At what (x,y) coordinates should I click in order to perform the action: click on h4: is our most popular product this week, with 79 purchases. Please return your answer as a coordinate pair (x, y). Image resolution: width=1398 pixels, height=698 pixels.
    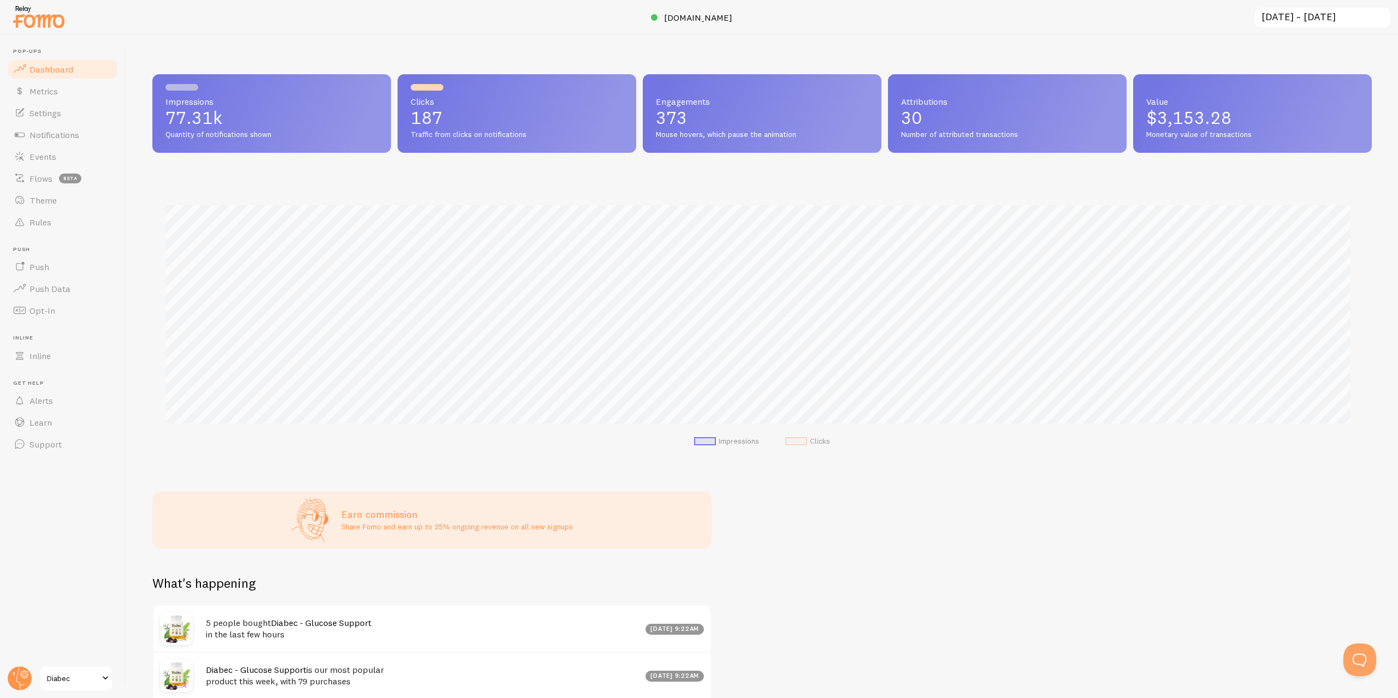
    Looking at the image, I should click on (422, 676).